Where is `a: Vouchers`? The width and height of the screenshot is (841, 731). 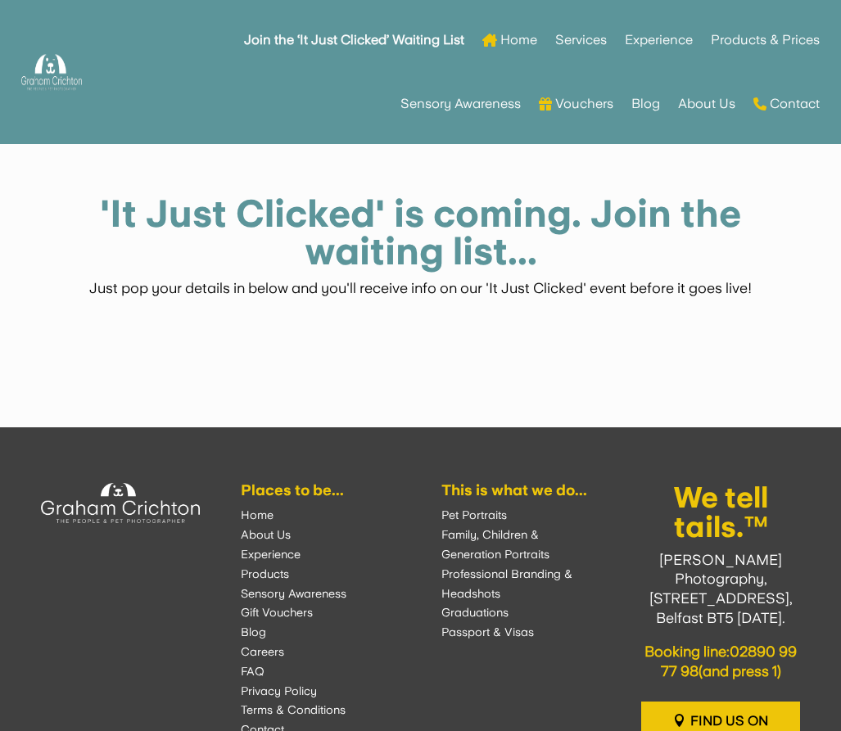
a: Vouchers is located at coordinates (576, 104).